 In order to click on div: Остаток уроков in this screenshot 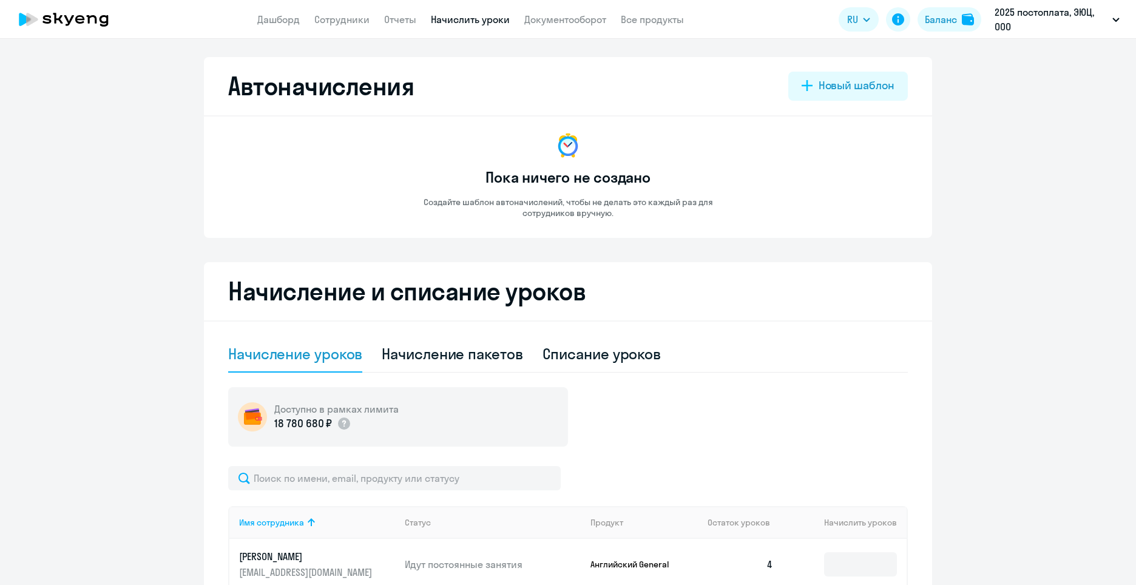, I will do `click(745, 522)`.